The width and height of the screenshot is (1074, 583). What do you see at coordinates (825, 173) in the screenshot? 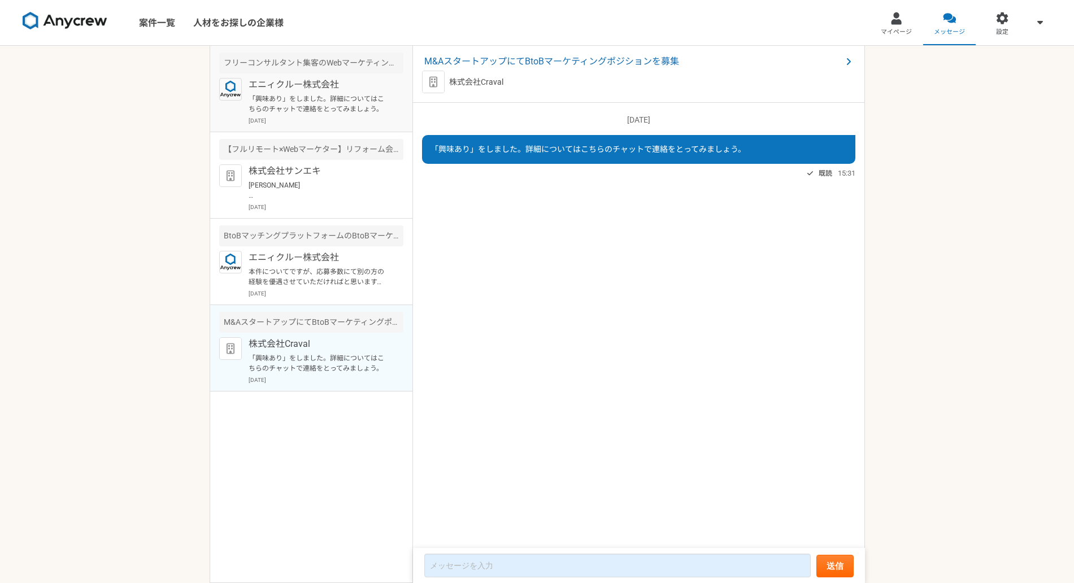
I see `span: 既読` at bounding box center [825, 173].